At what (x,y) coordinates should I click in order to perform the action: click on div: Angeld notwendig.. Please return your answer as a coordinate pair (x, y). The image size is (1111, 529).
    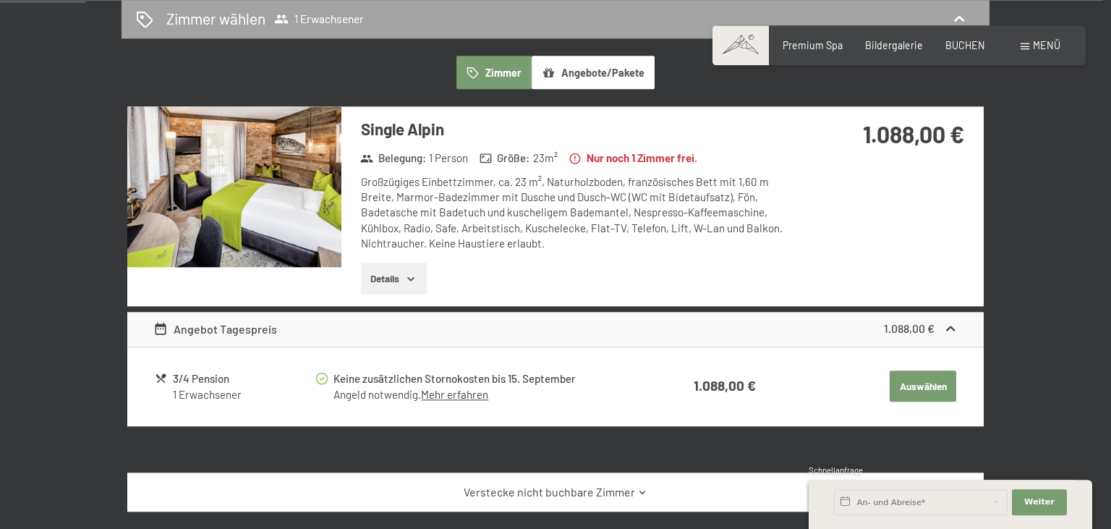
    Looking at the image, I should click on (484, 394).